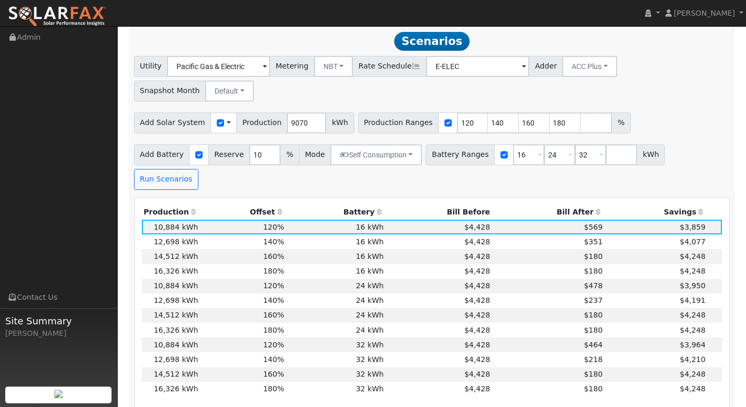  What do you see at coordinates (229, 155) in the screenshot?
I see `span: Reserve` at bounding box center [229, 155].